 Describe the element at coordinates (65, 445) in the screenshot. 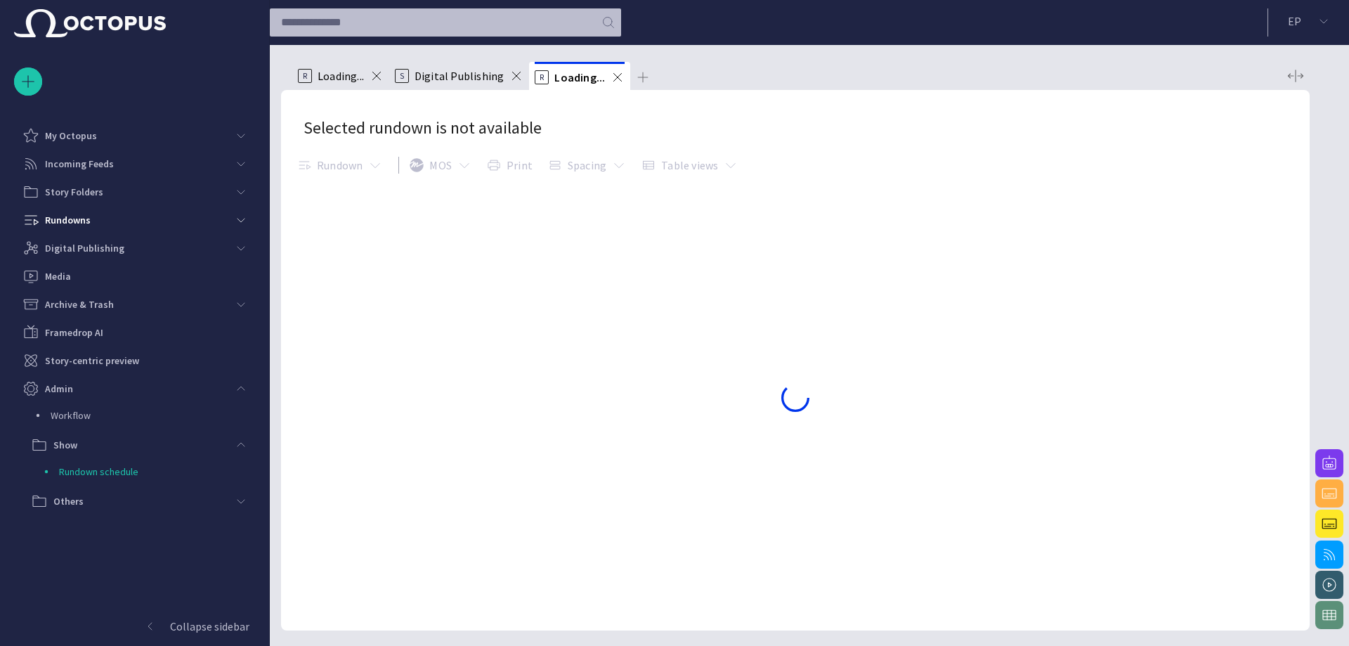

I see `p: Show` at that location.